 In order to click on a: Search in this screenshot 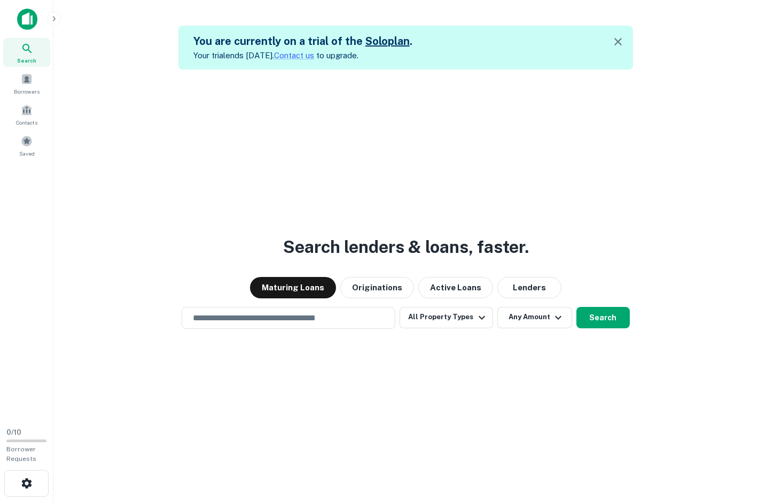, I will do `click(27, 52)`.